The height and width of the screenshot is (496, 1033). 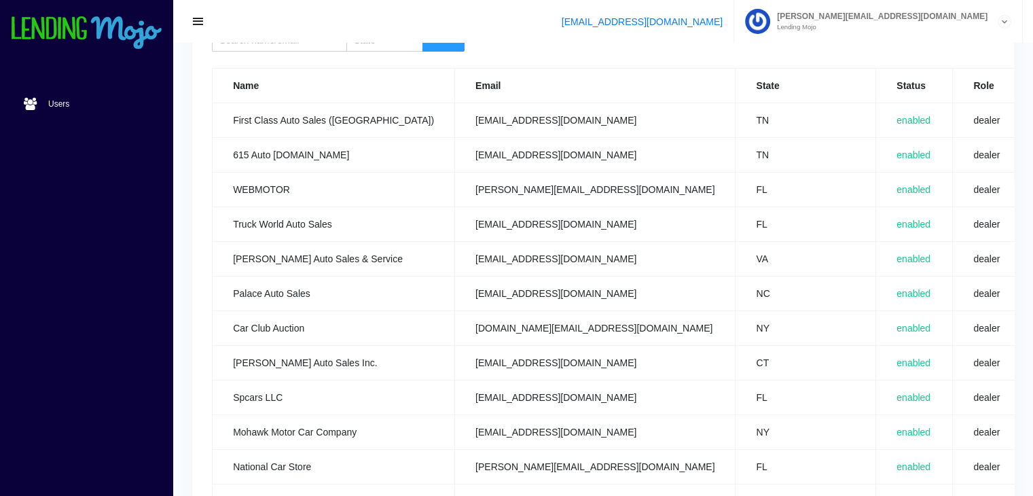 I want to click on td: VA, so click(x=805, y=258).